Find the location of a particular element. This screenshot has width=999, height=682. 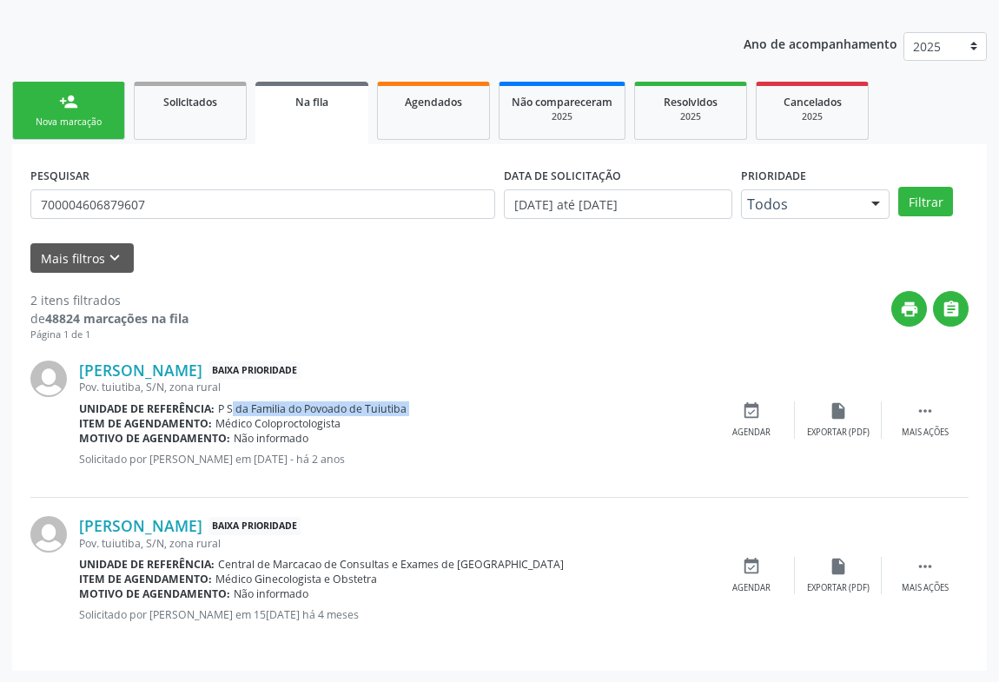

div: Nova marcação is located at coordinates (69, 122).